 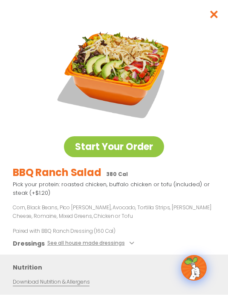 What do you see at coordinates (114, 189) in the screenshot?
I see `p: Pick your protein: roasted chicken, buffalo chicken or tofu (included) or steak (+$1.20)` at bounding box center [114, 189].